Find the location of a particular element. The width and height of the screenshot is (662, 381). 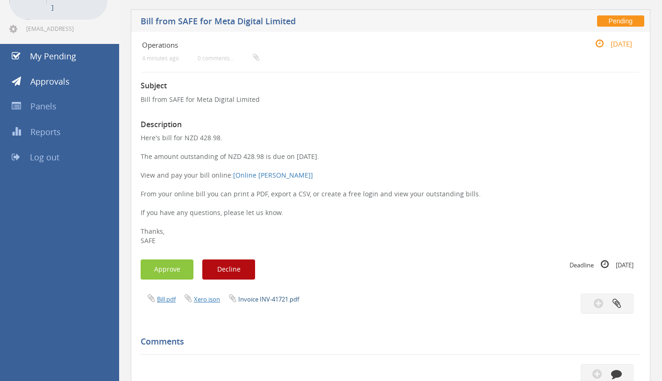

h5: Bill from SAFE for Meta Digital Limited is located at coordinates (316, 22).